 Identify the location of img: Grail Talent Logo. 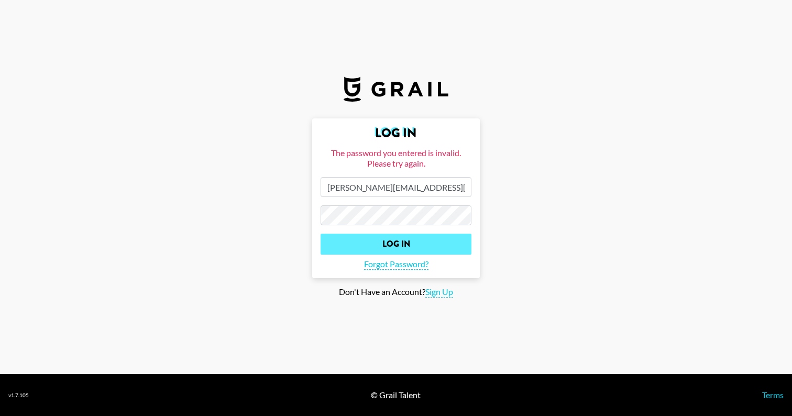
(396, 89).